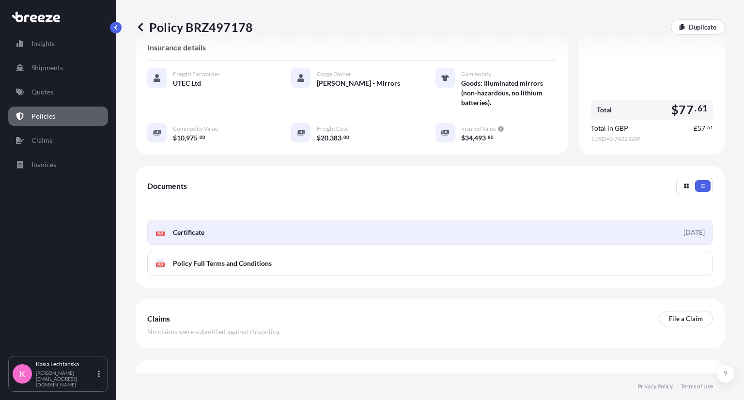 The height and width of the screenshot is (400, 744). I want to click on span: Total in GBP, so click(609, 128).